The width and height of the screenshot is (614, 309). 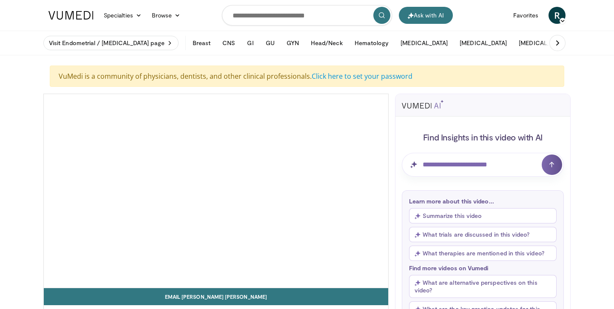 What do you see at coordinates (483, 234) in the screenshot?
I see `button: What trials are discussed in this video?` at bounding box center [483, 234].